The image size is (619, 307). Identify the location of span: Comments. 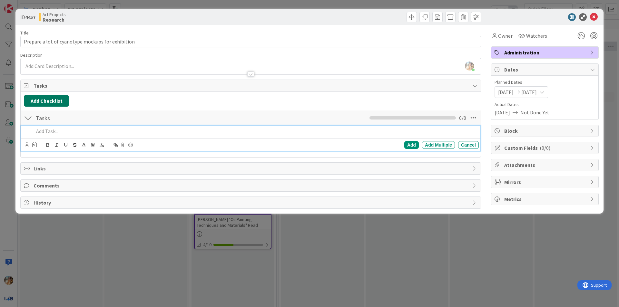
(251, 186).